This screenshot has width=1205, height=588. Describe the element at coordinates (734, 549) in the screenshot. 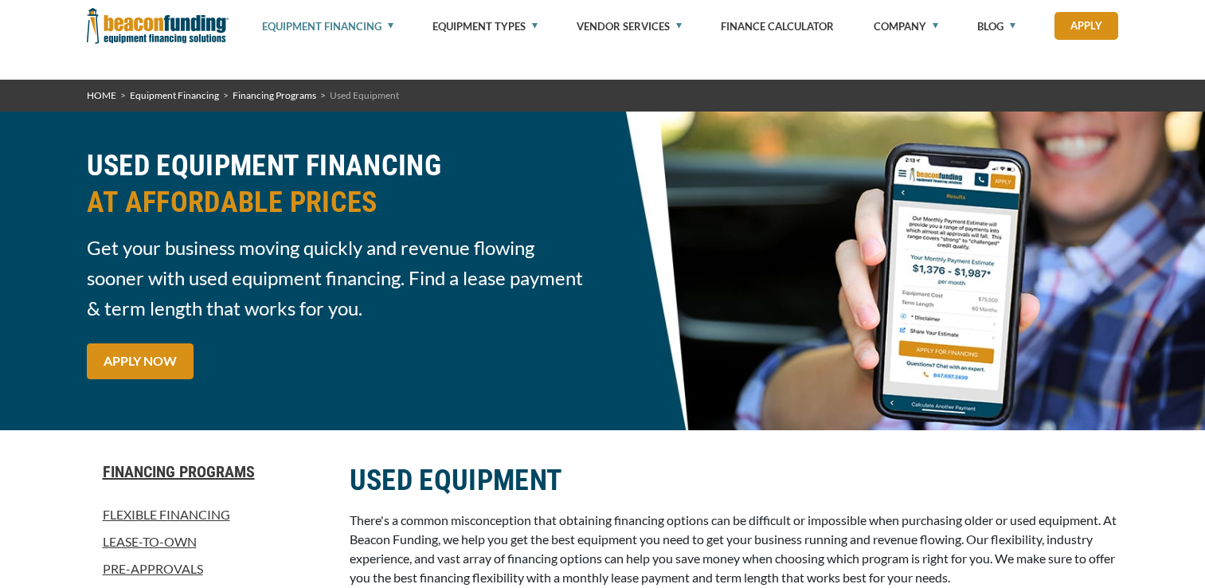

I see `p: There's a common misconception that obtaining financing options can be difficult or impossible wh...` at that location.